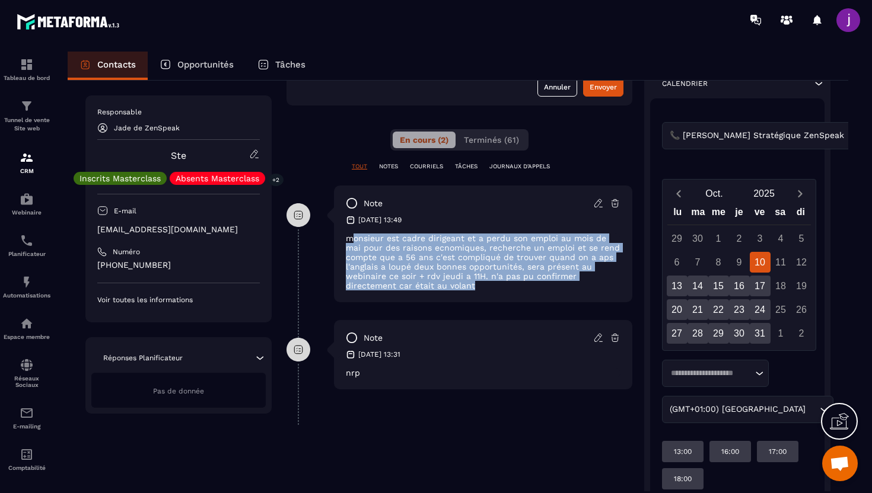 The height and width of the screenshot is (493, 872). What do you see at coordinates (178, 391) in the screenshot?
I see `span: Pas de donnée` at bounding box center [178, 391].